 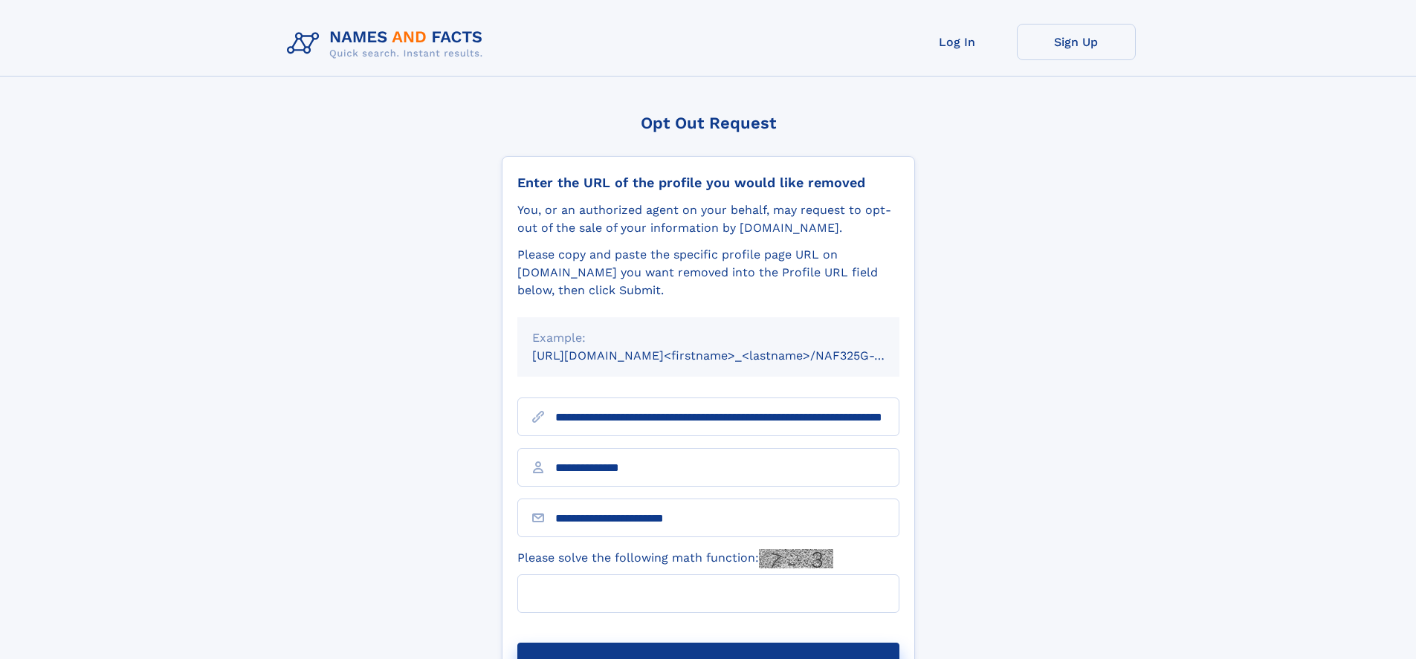 I want to click on div: Opt Out Request, so click(x=708, y=123).